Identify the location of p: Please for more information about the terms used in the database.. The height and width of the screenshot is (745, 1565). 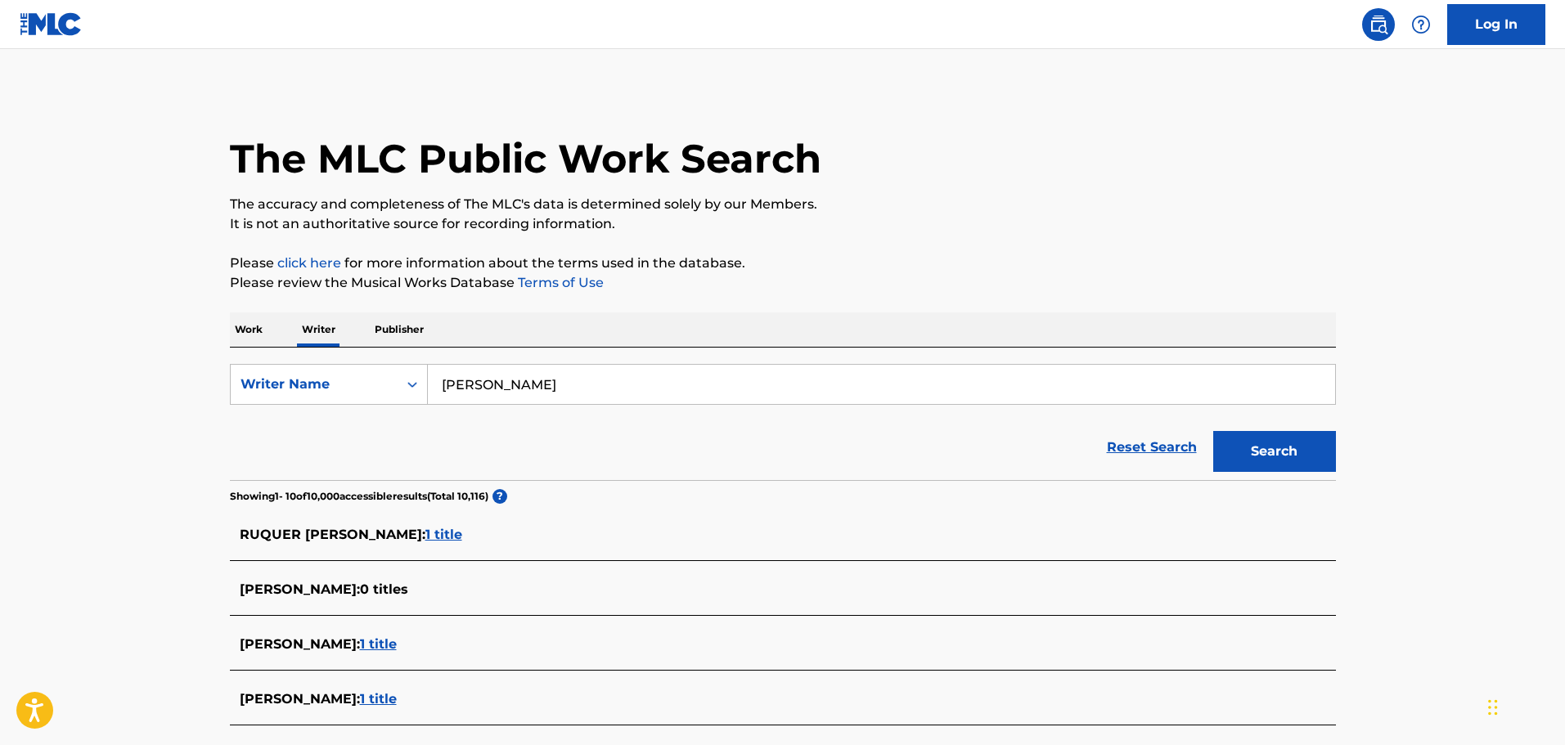
(783, 263).